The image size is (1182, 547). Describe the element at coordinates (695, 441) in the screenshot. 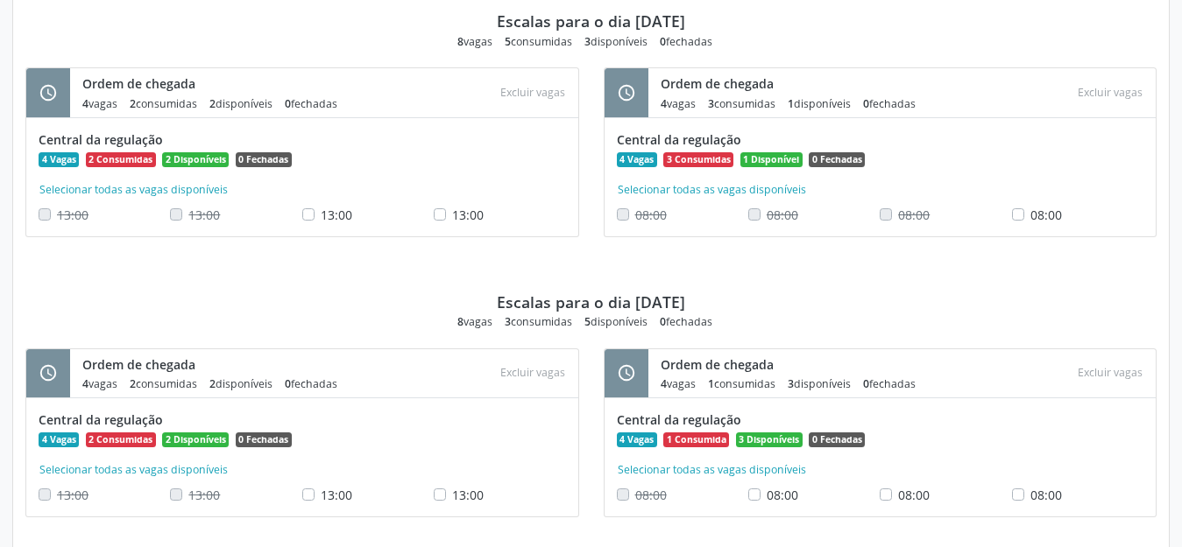

I see `span: 1 Consumida` at that location.